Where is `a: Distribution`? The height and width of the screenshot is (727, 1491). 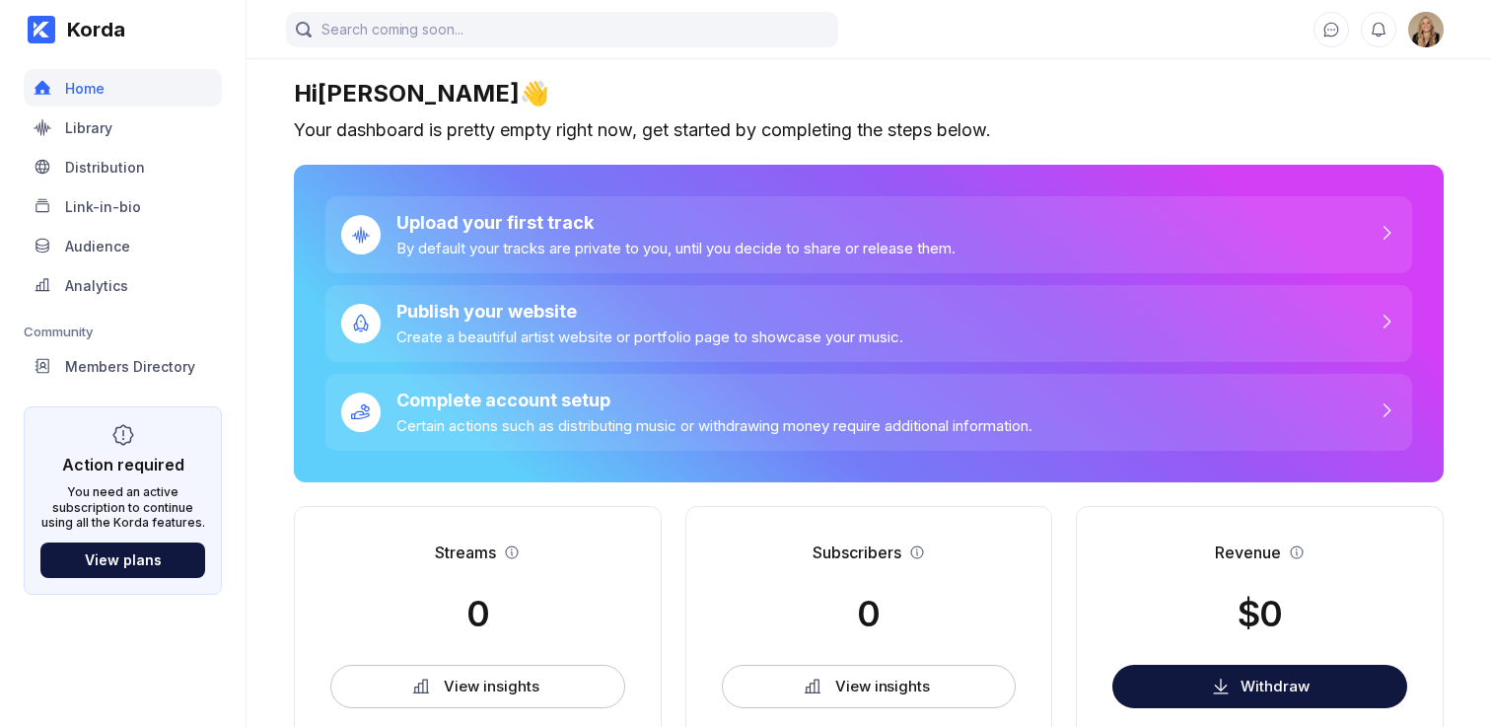
a: Distribution is located at coordinates (122, 168).